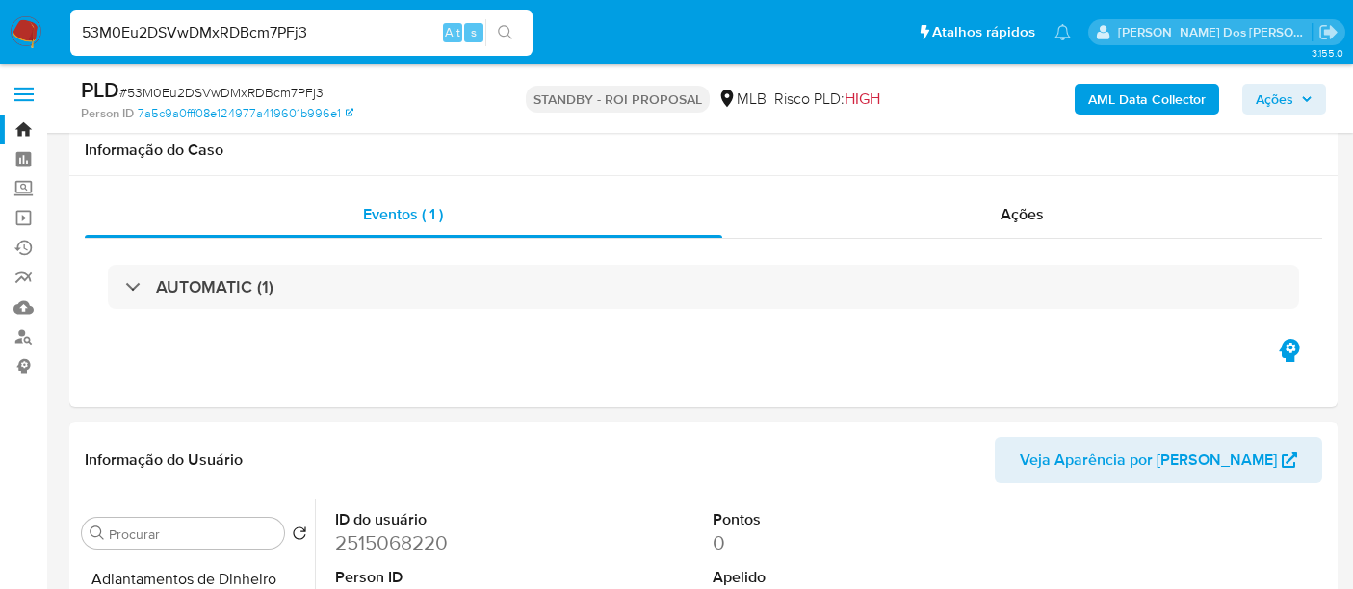  Describe the element at coordinates (164, 460) in the screenshot. I see `h1: Informação do Usuário` at that location.